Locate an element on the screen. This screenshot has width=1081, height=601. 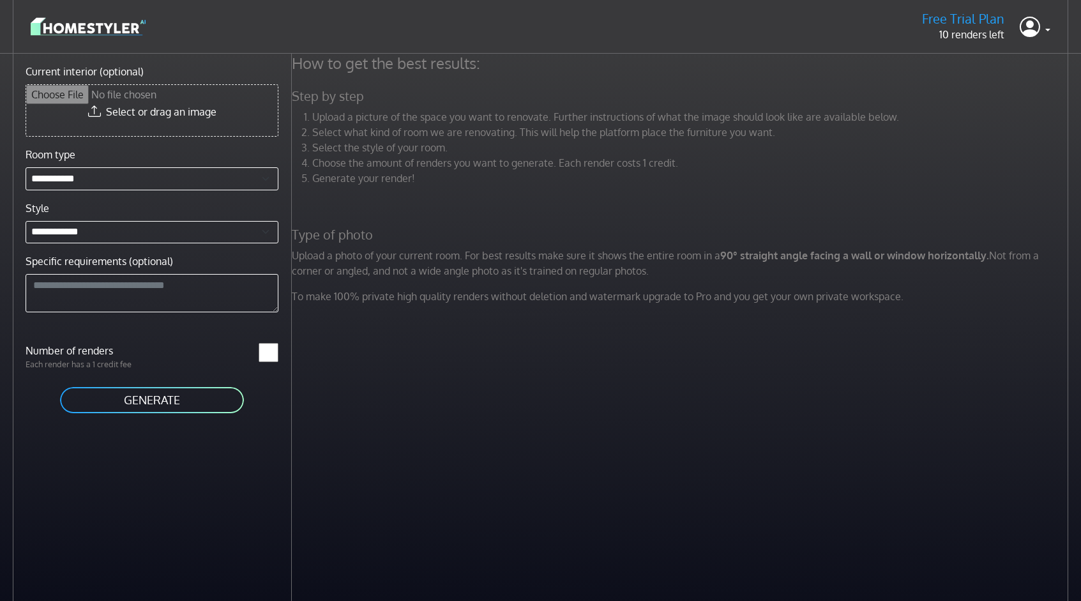
p: To make 100% private high quality renders without deletion and watermark upgrade to Pro and you g... is located at coordinates (681, 296).